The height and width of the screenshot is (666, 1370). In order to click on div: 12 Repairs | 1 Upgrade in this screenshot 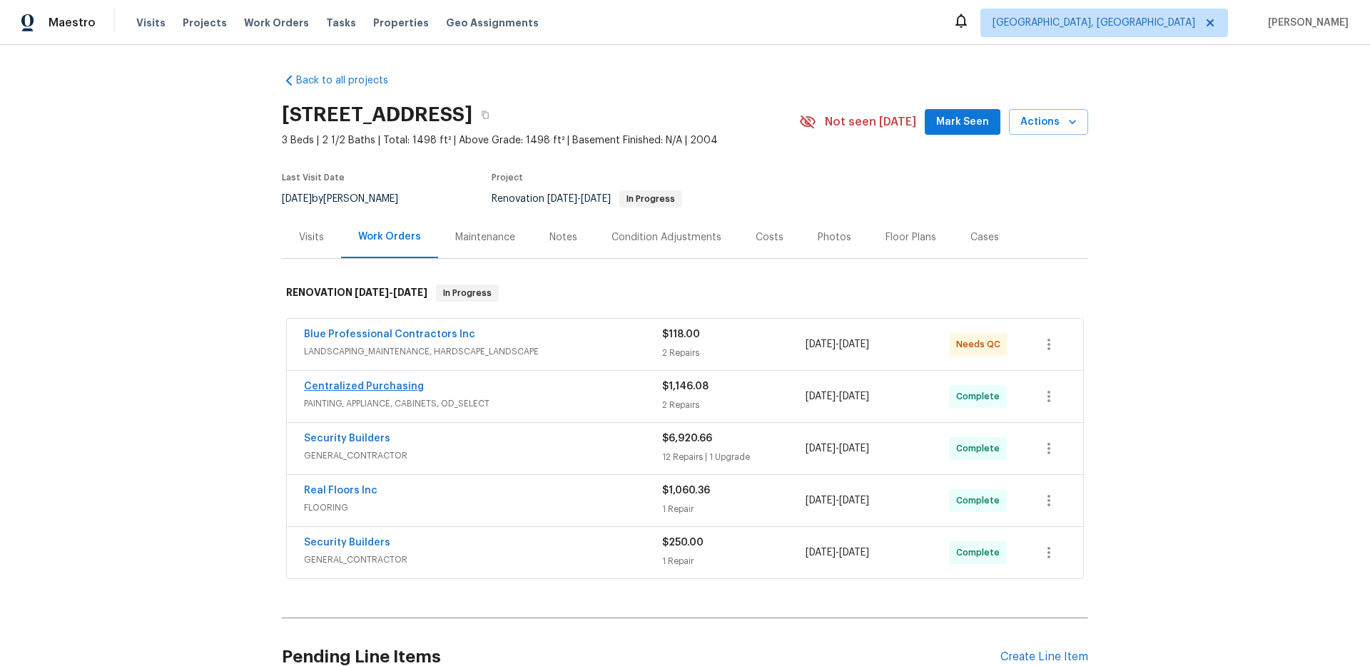, I will do `click(733, 457)`.